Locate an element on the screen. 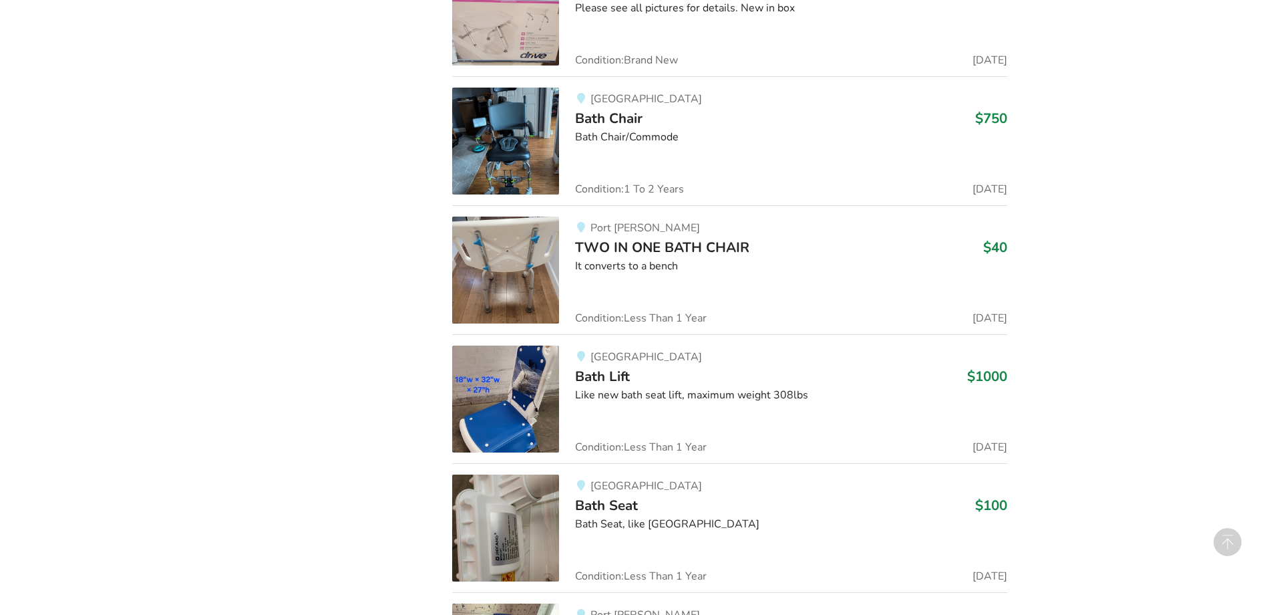 The image size is (1267, 615). span: Bath Seat is located at coordinates (607, 505).